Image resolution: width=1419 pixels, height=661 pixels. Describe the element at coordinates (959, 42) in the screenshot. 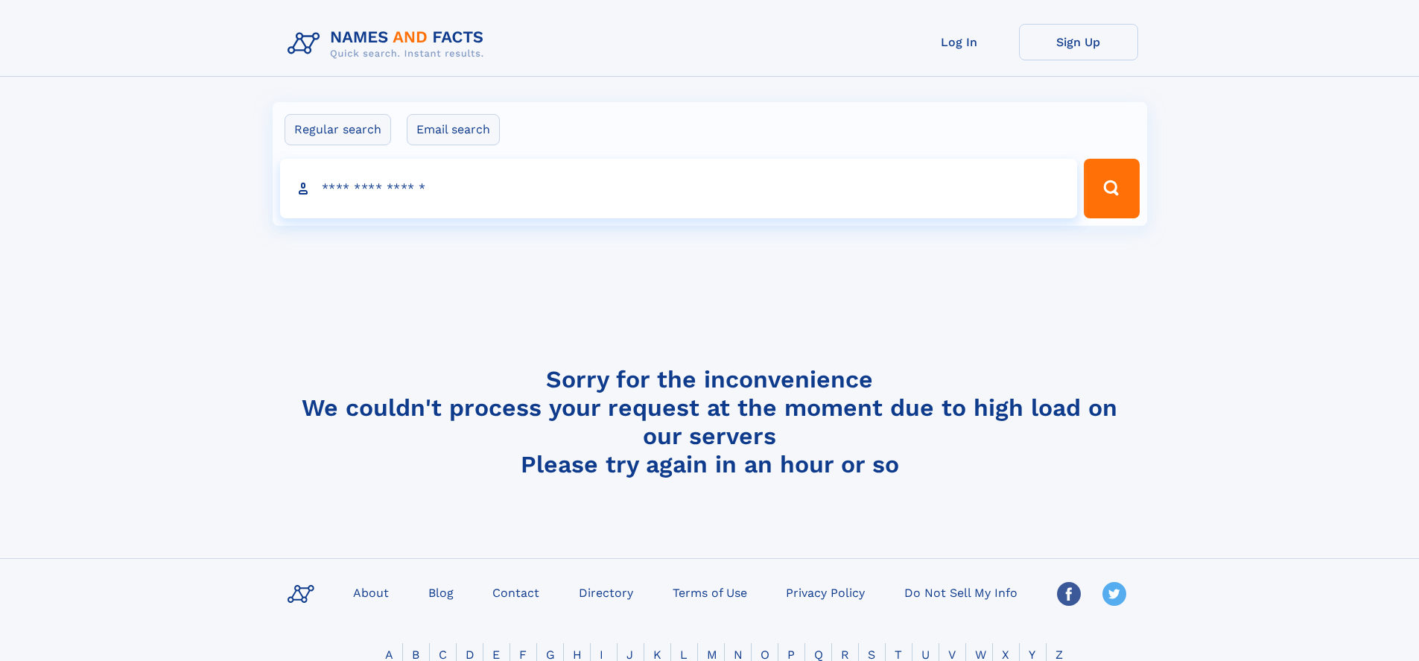

I see `a: Log In` at that location.